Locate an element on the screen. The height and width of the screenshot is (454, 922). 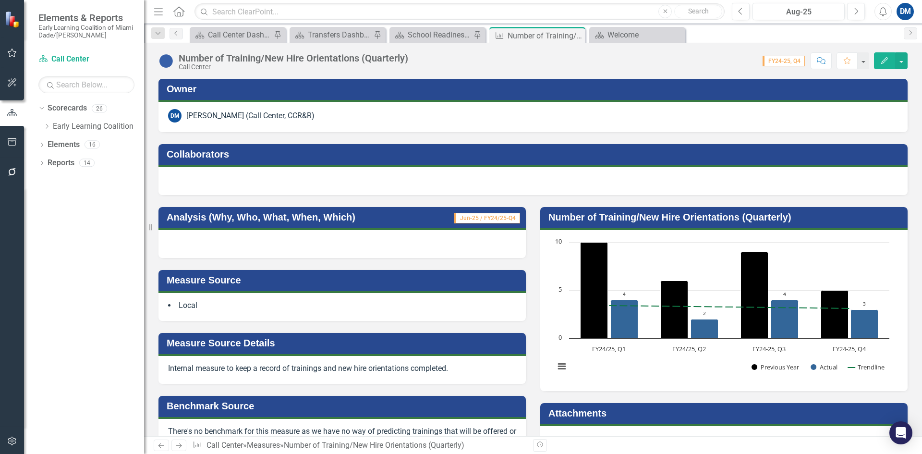
path: FY24-25, Q4, 5. Previous Year. is located at coordinates (835, 315).